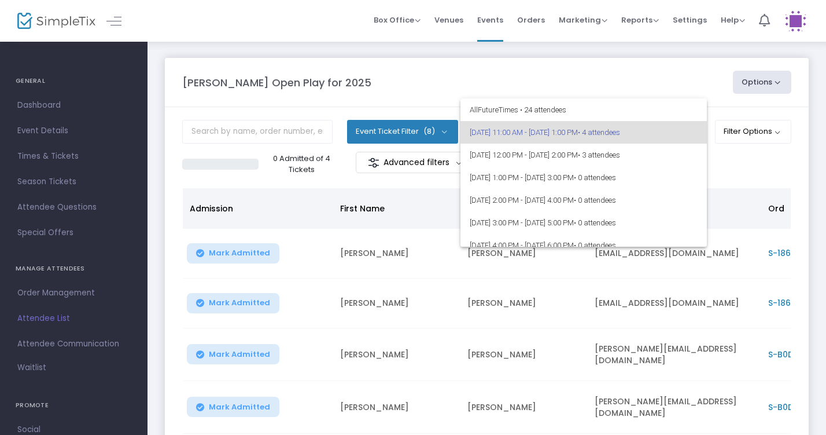 This screenshot has width=826, height=435. I want to click on span: All Future Times • 24 attendees, so click(584, 109).